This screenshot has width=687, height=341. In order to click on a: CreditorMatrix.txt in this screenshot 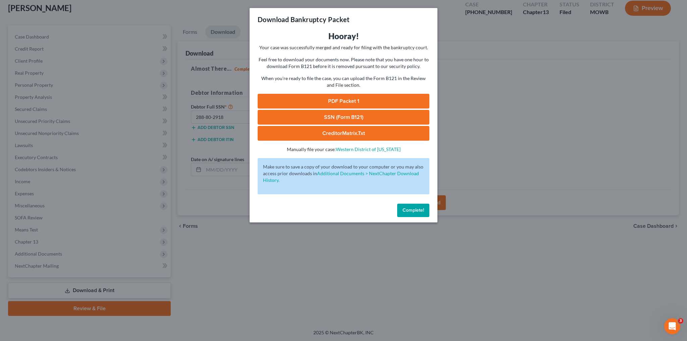, I will do `click(343, 133)`.